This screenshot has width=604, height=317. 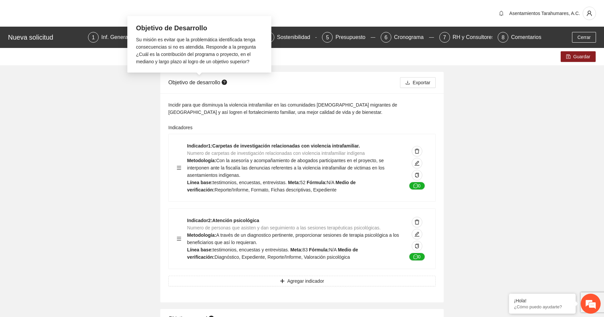 I want to click on span: Guardar, so click(x=581, y=57).